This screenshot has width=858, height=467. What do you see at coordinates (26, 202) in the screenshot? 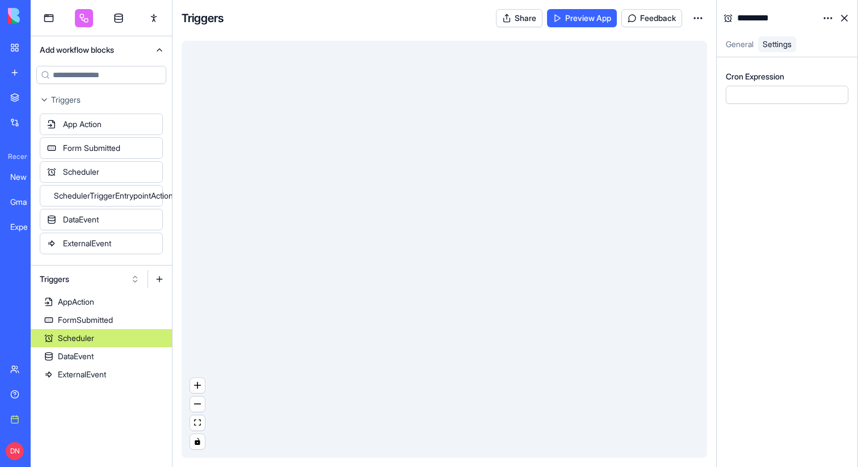
I see `a: Gmail AI Assistant` at bounding box center [26, 202].